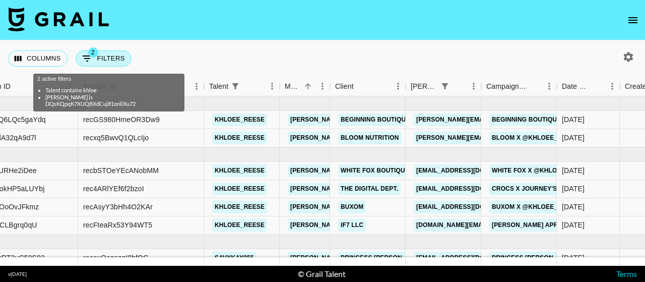 Image resolution: width=645 pixels, height=282 pixels. What do you see at coordinates (117, 225) in the screenshot?
I see `div: recFteaRx53Y94WT5` at bounding box center [117, 225].